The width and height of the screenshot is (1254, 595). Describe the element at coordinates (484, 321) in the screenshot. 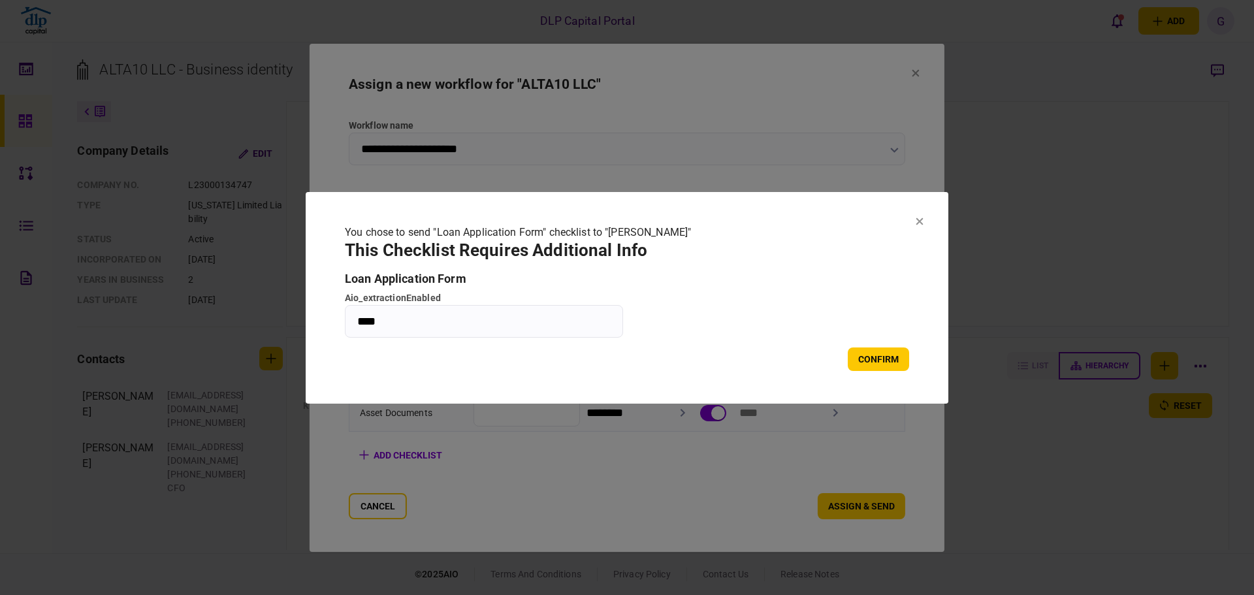

I see `input: aio_extractionEnabled` at that location.